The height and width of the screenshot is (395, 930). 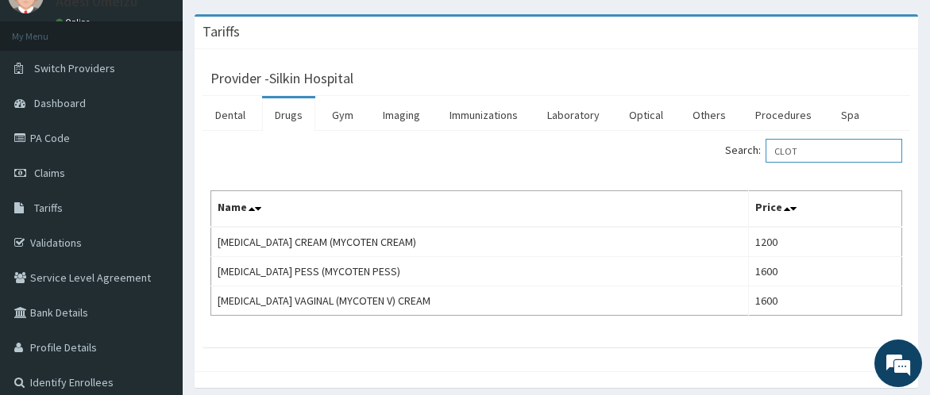 What do you see at coordinates (850, 115) in the screenshot?
I see `a: Spa` at bounding box center [850, 115].